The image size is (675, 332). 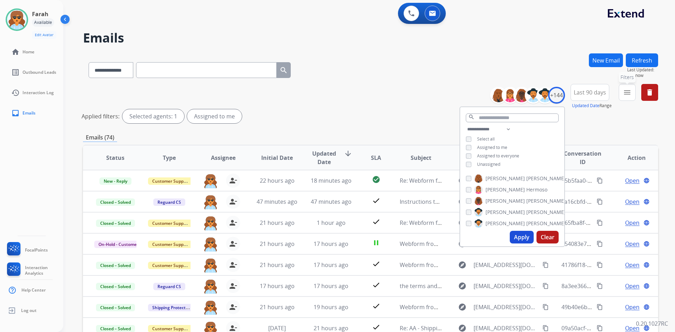 I want to click on span: Type, so click(x=169, y=158).